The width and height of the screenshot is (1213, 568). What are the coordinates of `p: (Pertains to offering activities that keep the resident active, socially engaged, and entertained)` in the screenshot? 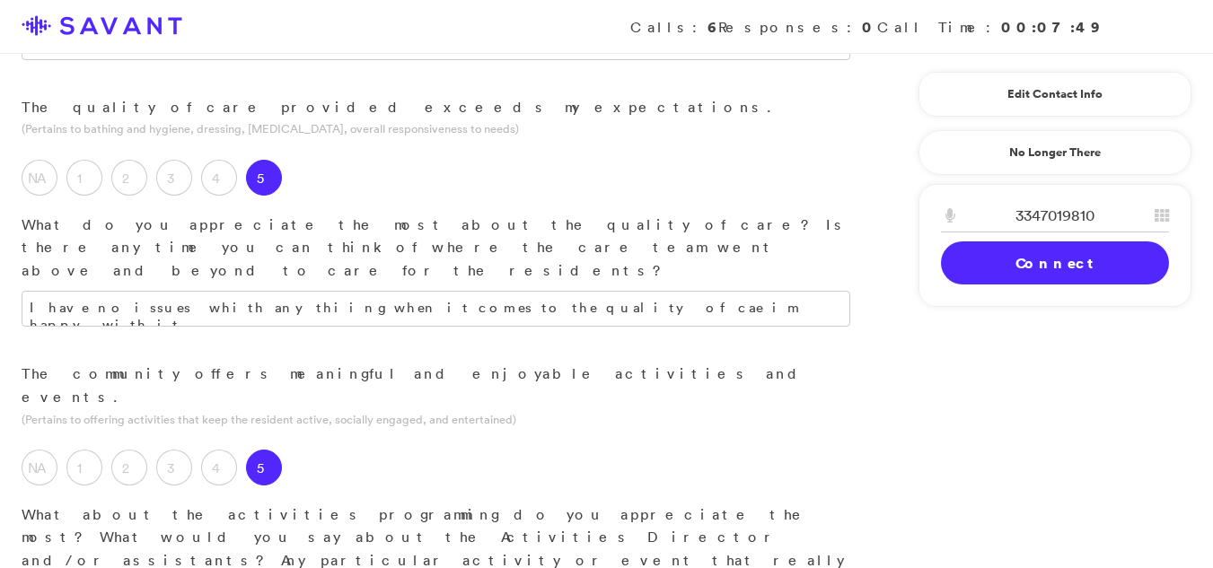 It's located at (435, 419).